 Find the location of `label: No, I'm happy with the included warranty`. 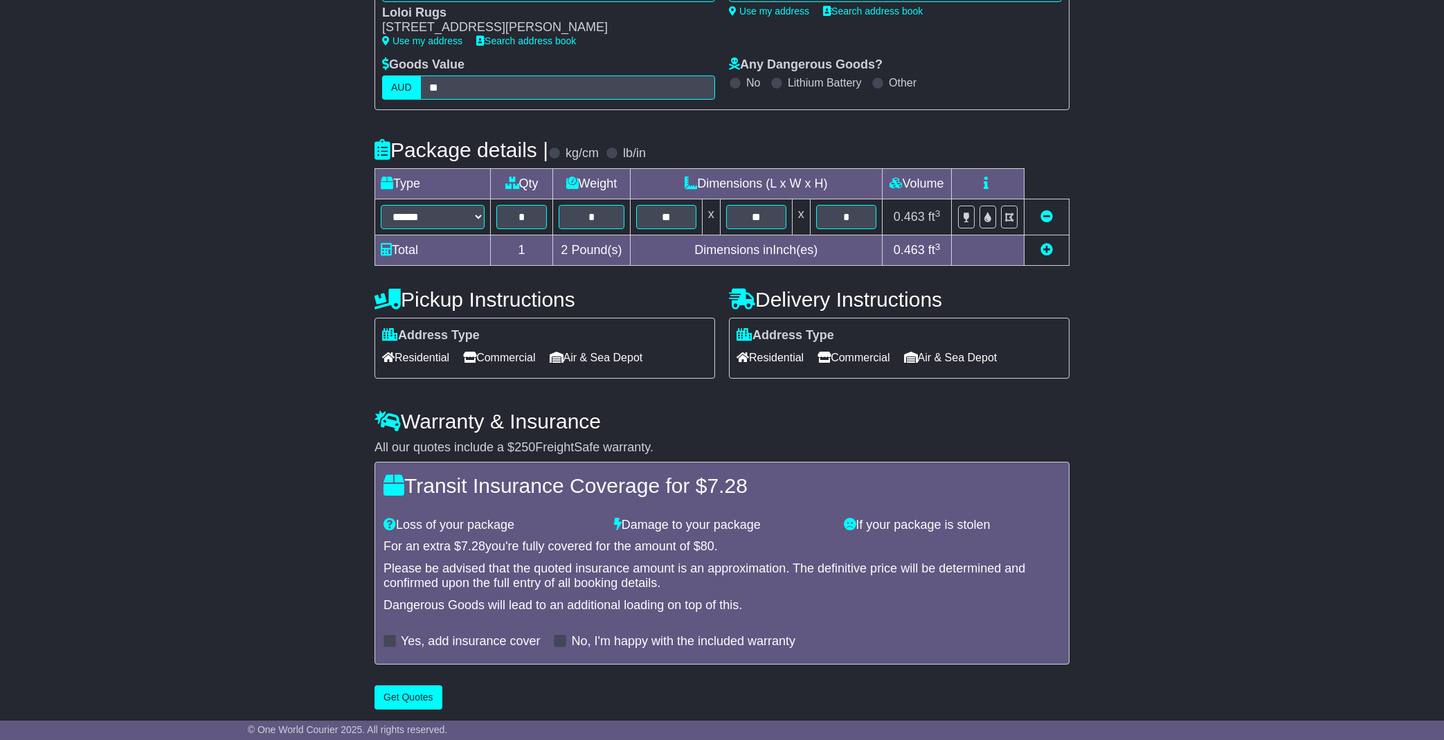

label: No, I'm happy with the included warranty is located at coordinates (683, 642).